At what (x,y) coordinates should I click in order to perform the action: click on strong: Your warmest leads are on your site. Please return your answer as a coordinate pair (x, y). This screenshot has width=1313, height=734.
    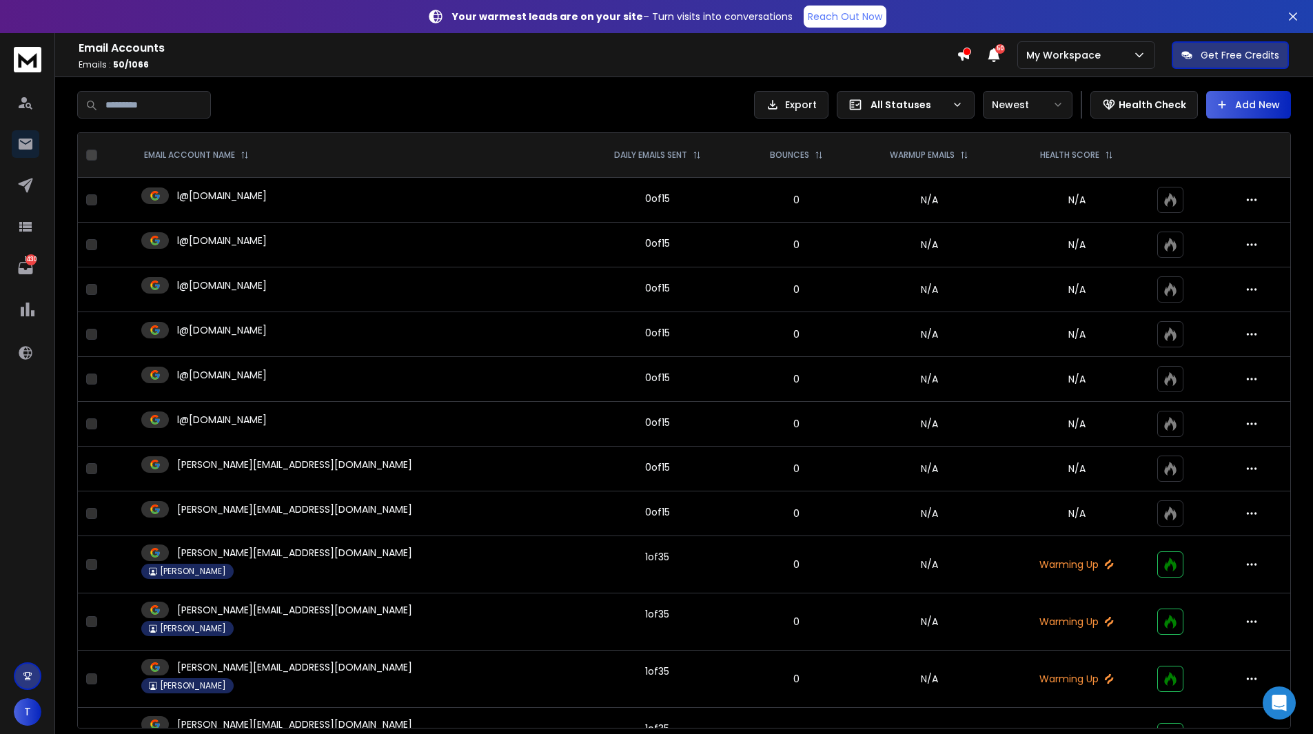
    Looking at the image, I should click on (547, 17).